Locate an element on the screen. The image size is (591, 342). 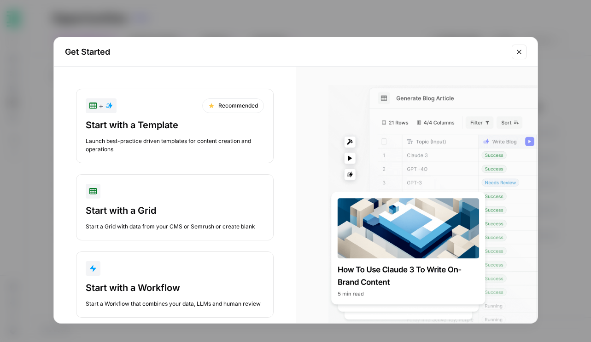
button: +RecommendedStart with a TemplateLaunch best-practice driven templates for content creation and o... is located at coordinates (174, 126).